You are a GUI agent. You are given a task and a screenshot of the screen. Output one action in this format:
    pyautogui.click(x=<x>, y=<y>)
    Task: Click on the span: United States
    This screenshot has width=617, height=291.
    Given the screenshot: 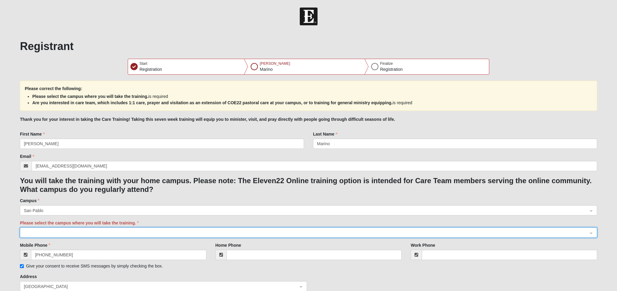 What is the action you would take?
    pyautogui.click(x=158, y=286)
    